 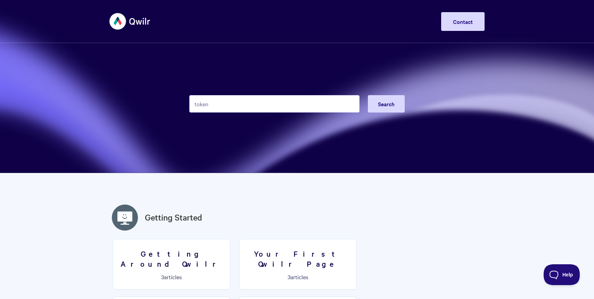 What do you see at coordinates (130, 21) in the screenshot?
I see `img: Qwilr Help Center` at bounding box center [130, 21].